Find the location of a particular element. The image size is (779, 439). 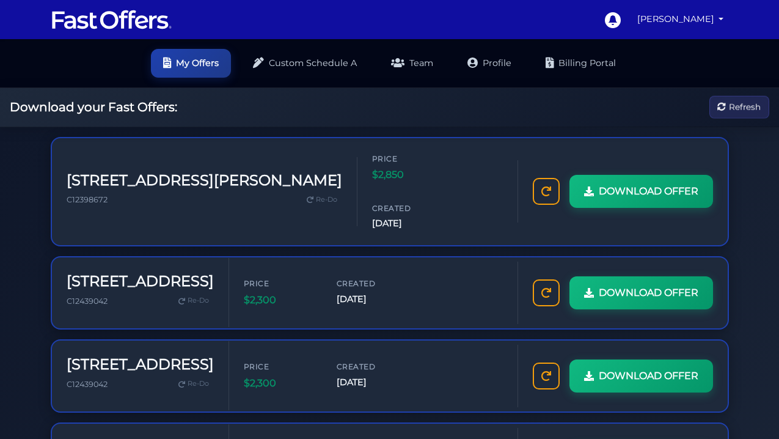

h2: Download your Fast Offers: is located at coordinates (94, 107).